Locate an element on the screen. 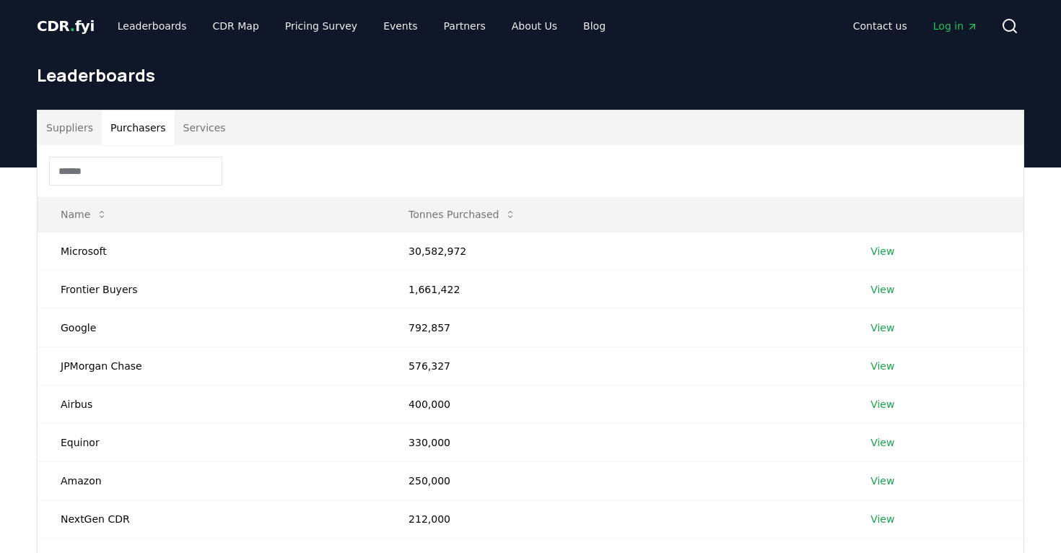  td: 30,582,972 is located at coordinates (617, 251).